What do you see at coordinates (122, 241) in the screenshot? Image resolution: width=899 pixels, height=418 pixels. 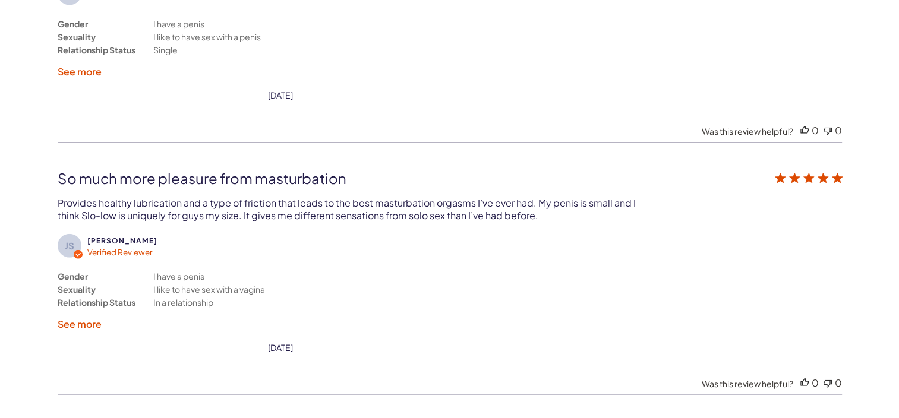 I see `span: Jon S.` at bounding box center [122, 241].